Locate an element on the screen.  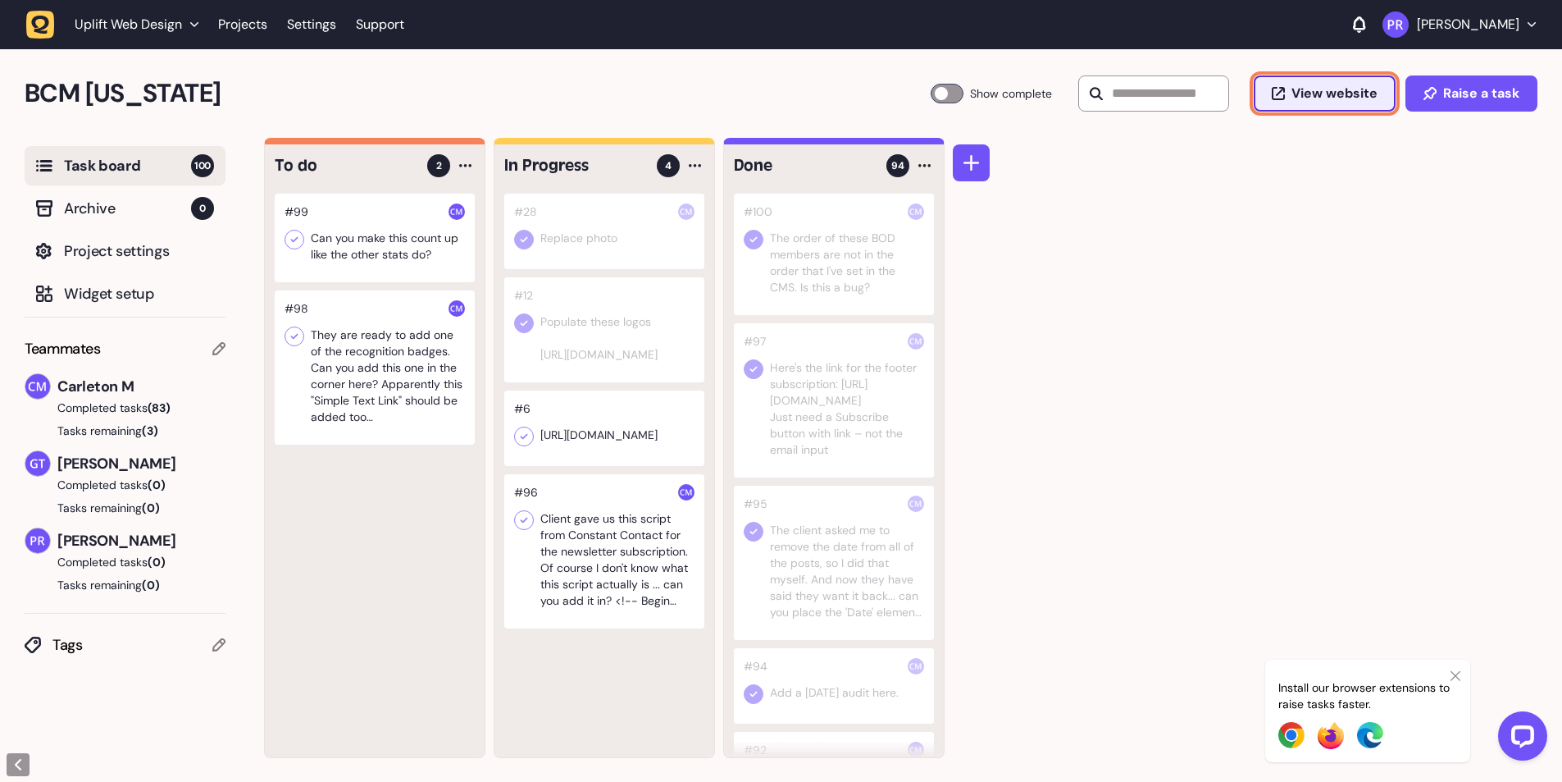
a: Settings is located at coordinates (312, 25).